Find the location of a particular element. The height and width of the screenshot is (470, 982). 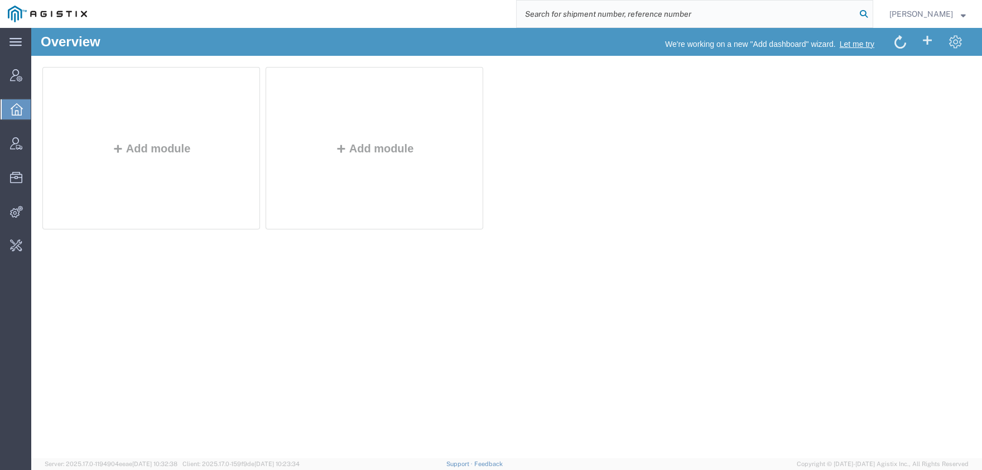

a: Feedback is located at coordinates (488, 464).